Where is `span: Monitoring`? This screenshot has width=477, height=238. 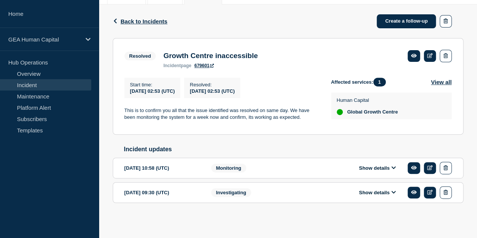 span: Monitoring is located at coordinates (228, 168).